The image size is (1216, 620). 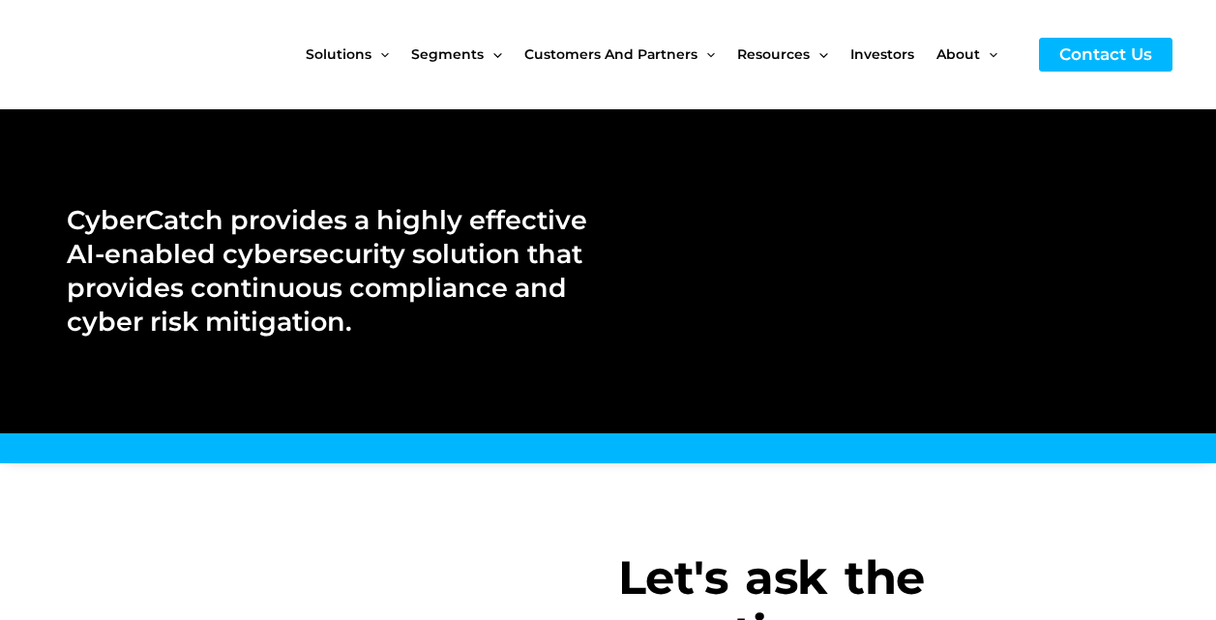 What do you see at coordinates (1106, 54) in the screenshot?
I see `a: Contact Us` at bounding box center [1106, 54].